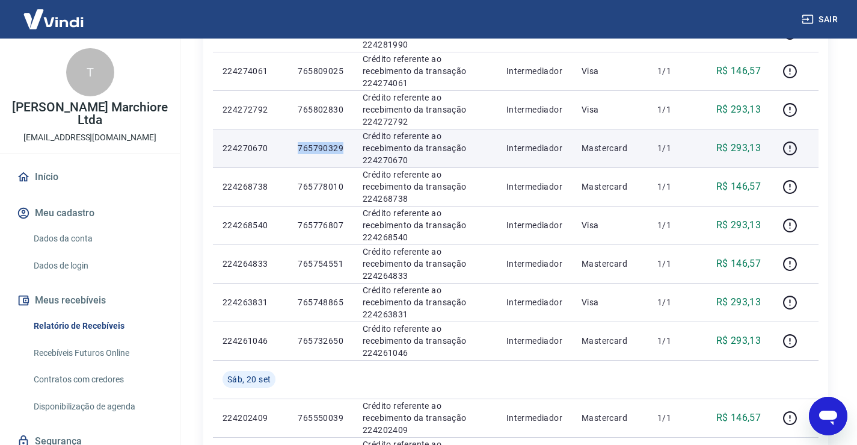  Describe the element at coordinates (250, 71) in the screenshot. I see `p: 224274061` at that location.